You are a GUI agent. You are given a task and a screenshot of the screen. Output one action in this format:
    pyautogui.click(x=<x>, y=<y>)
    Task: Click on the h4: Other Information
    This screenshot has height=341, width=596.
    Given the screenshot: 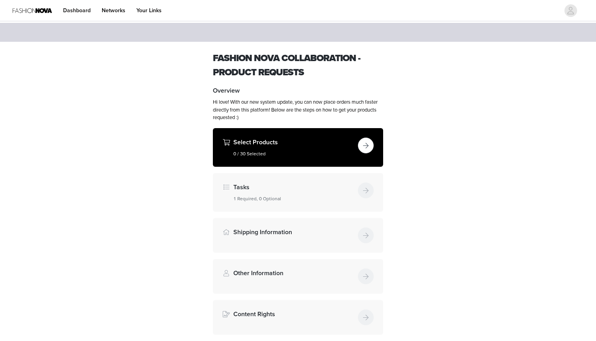 What is the action you would take?
    pyautogui.click(x=294, y=273)
    